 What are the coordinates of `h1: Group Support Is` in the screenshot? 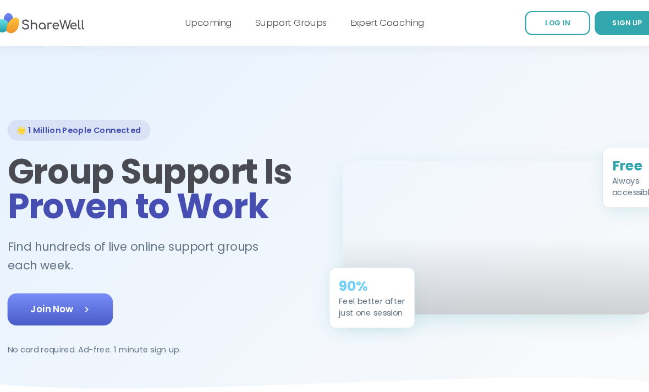 It's located at (164, 180).